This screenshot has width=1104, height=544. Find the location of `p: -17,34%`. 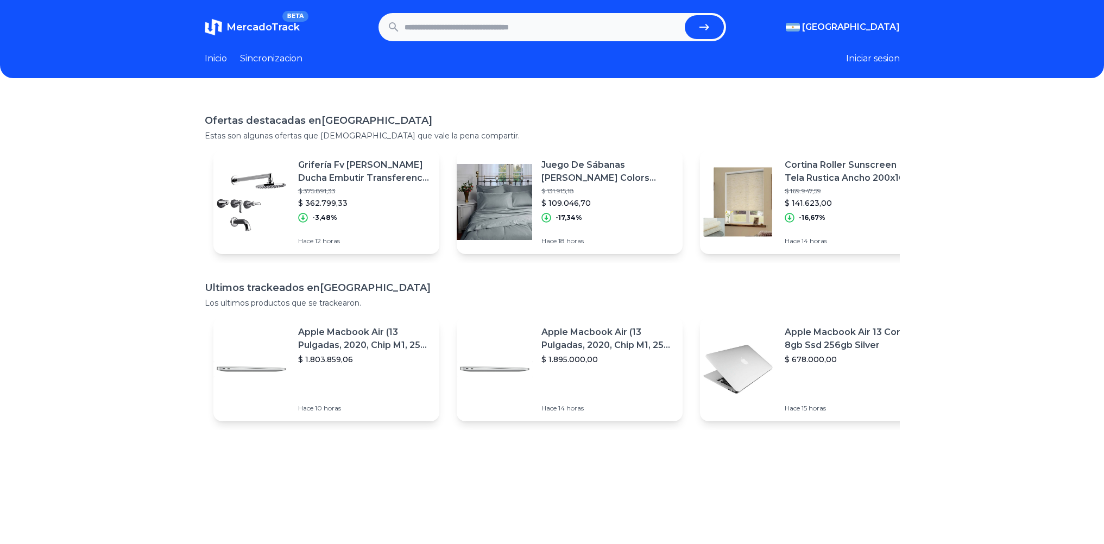

p: -17,34% is located at coordinates (569, 218).